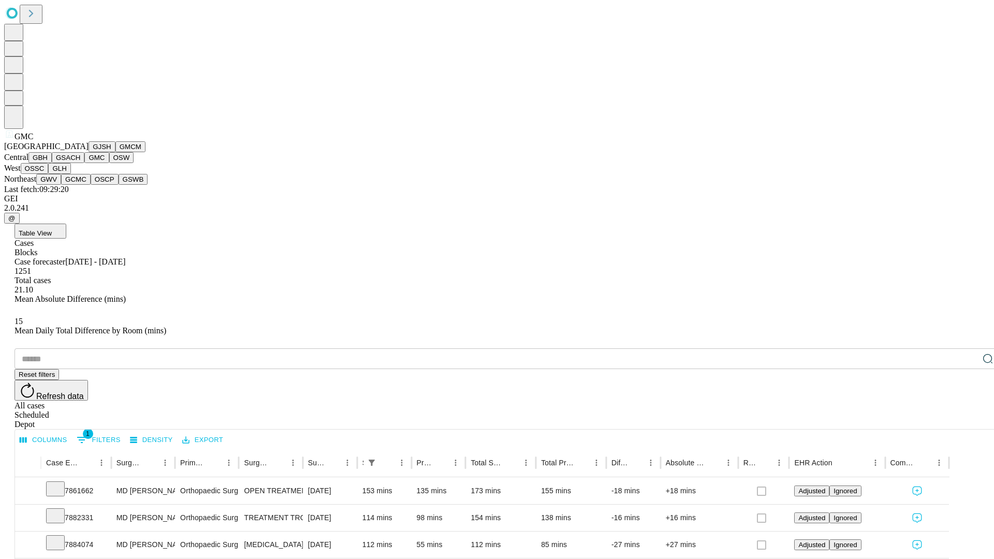  What do you see at coordinates (60, 396) in the screenshot?
I see `span: Refresh data` at bounding box center [60, 396].